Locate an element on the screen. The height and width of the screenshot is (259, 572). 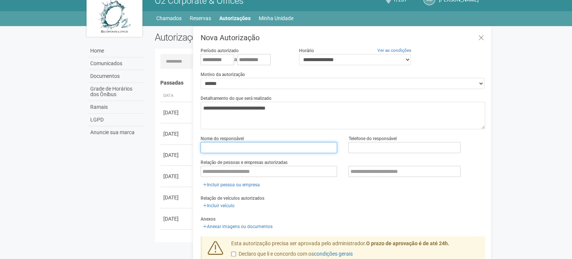
a: Ver as condições is located at coordinates (394, 50).